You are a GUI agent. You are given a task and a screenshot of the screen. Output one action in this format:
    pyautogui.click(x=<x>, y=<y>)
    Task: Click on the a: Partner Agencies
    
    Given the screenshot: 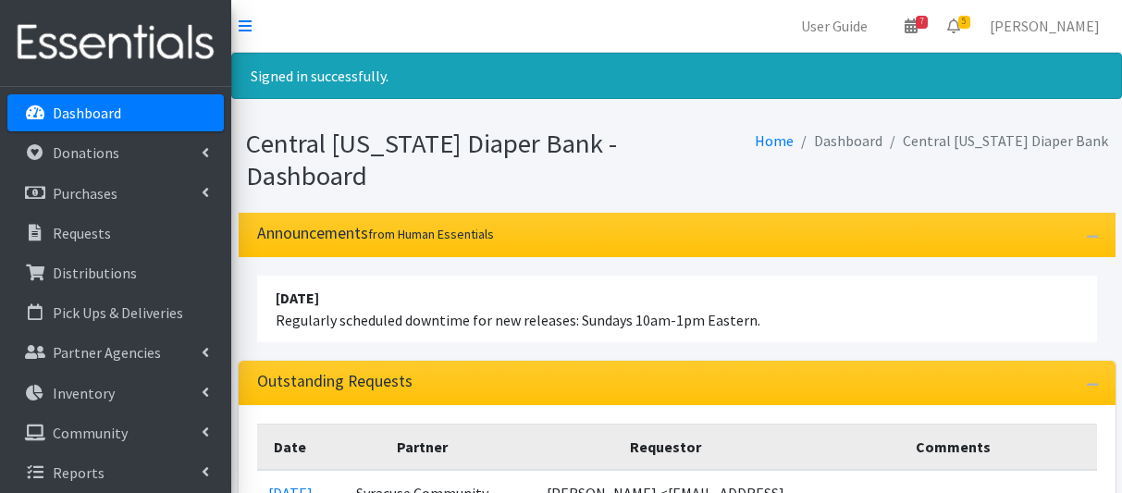 What is the action you would take?
    pyautogui.click(x=116, y=353)
    